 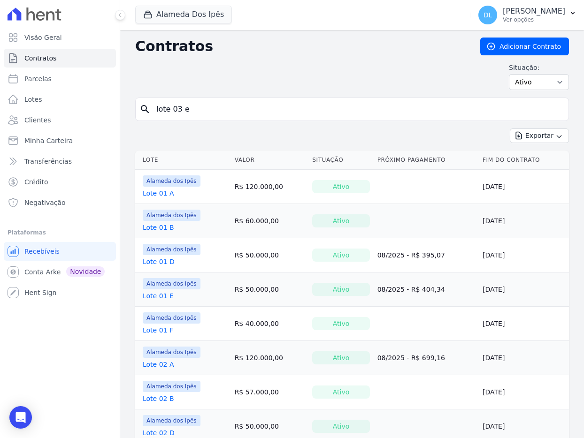 I want to click on span: Contratos, so click(x=40, y=58).